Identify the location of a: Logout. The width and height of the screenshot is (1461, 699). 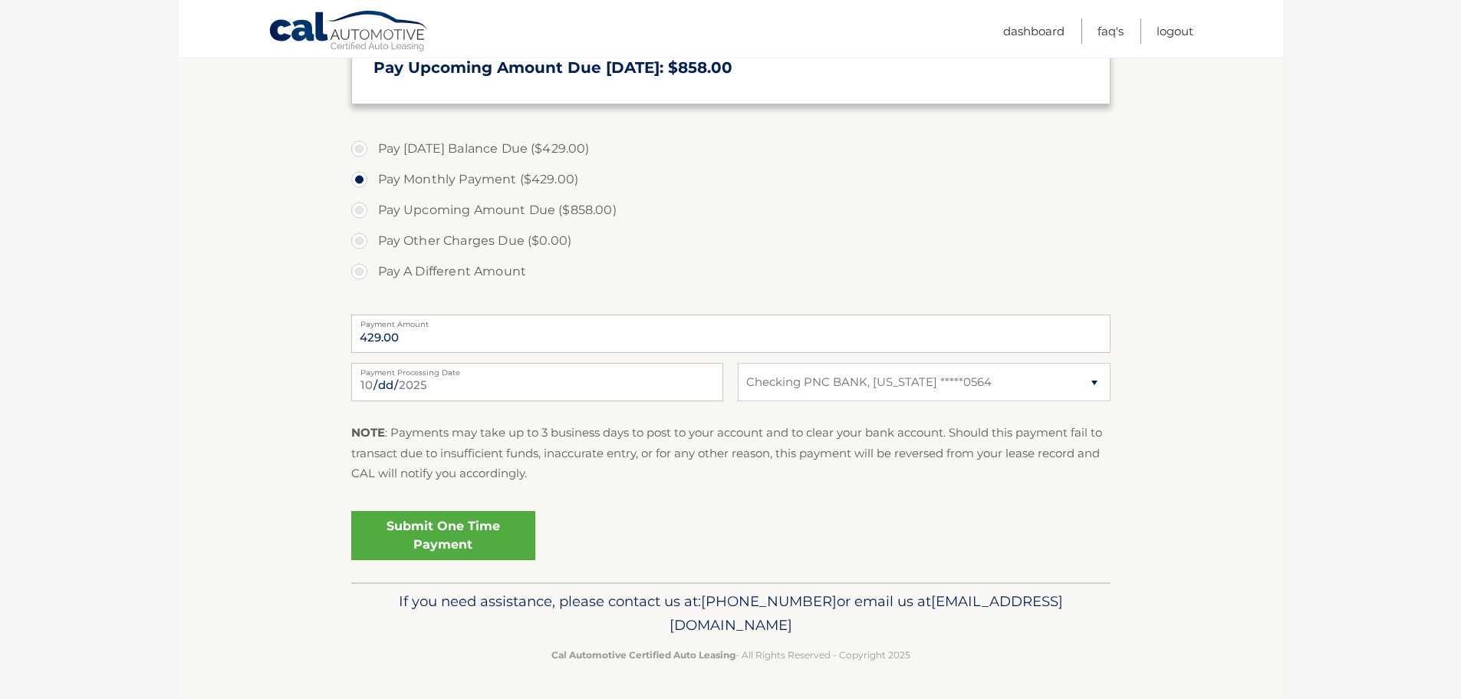
(1175, 31).